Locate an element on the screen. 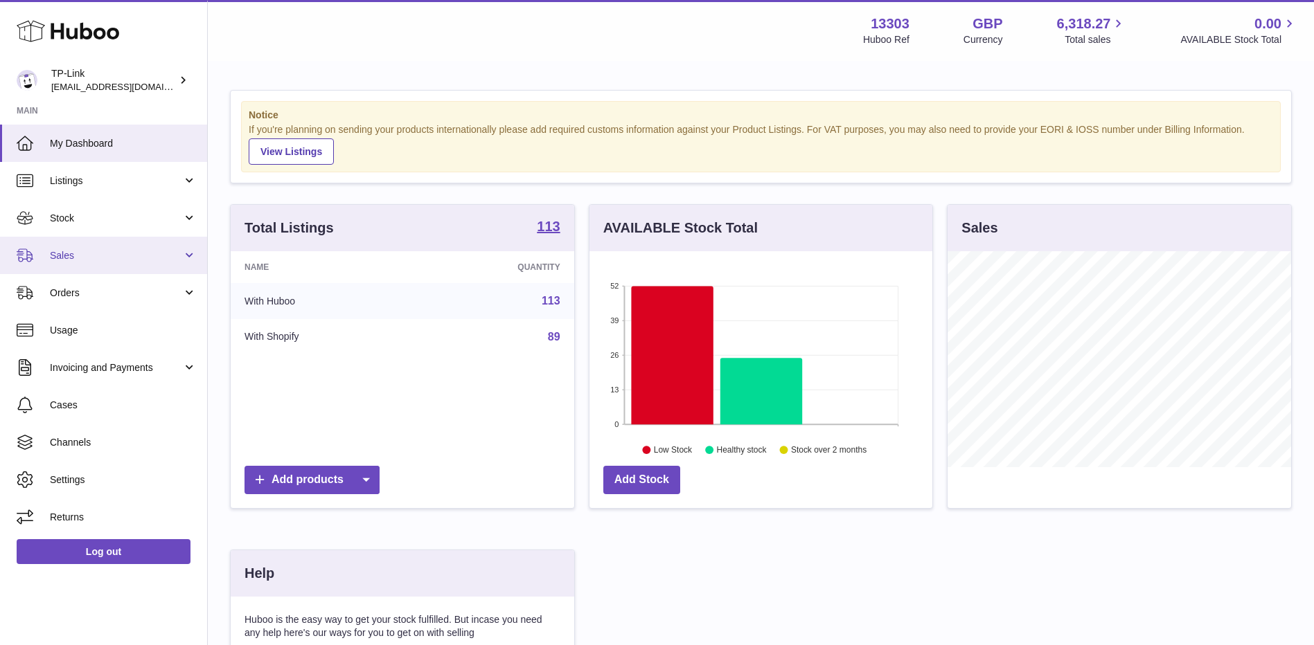  span: Cases is located at coordinates (123, 405).